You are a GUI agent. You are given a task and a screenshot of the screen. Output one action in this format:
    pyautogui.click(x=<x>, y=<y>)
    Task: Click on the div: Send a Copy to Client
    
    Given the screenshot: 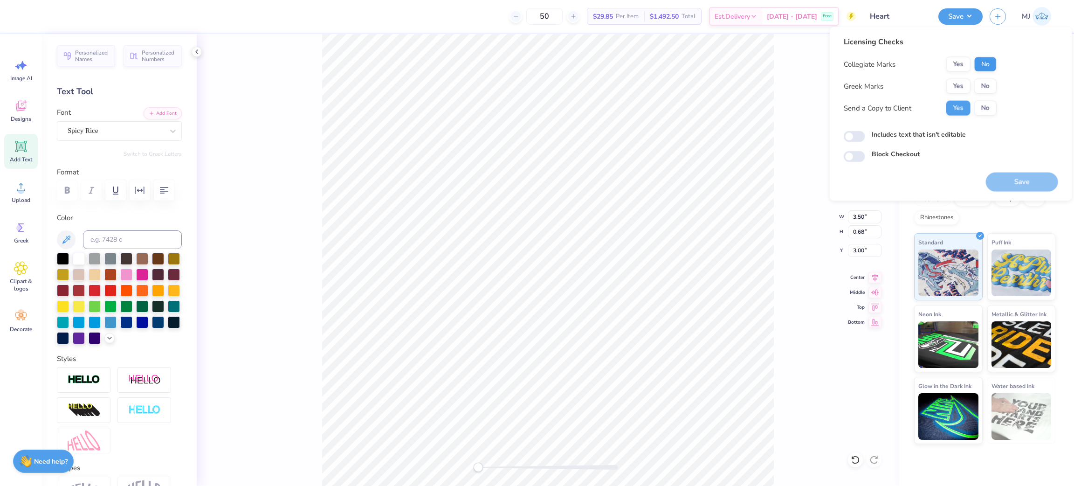 What is the action you would take?
    pyautogui.click(x=877, y=108)
    